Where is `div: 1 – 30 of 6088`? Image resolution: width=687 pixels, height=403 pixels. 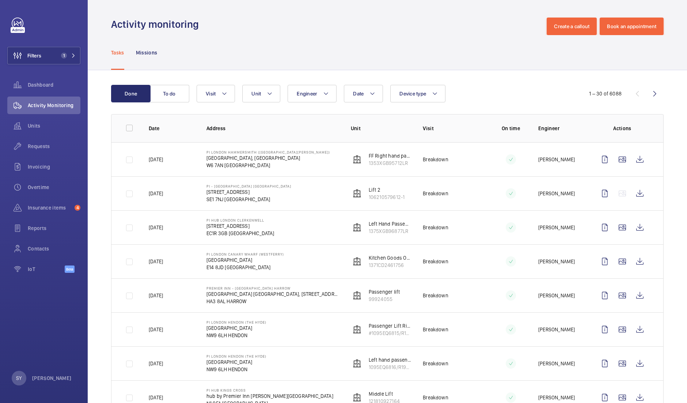 div: 1 – 30 of 6088 is located at coordinates (605, 94).